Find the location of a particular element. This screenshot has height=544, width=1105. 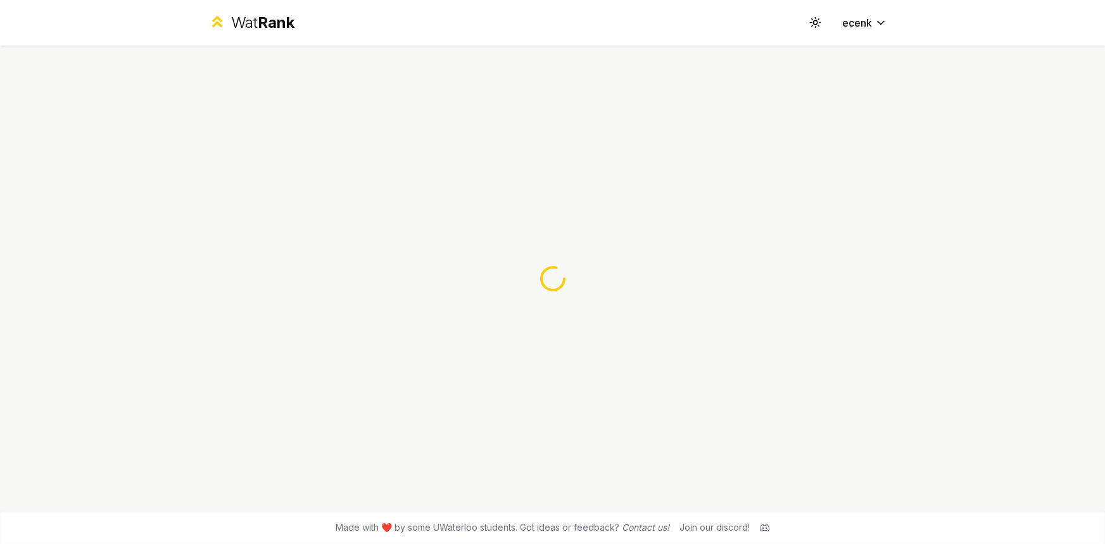

div: Join our discord! is located at coordinates (715, 528).